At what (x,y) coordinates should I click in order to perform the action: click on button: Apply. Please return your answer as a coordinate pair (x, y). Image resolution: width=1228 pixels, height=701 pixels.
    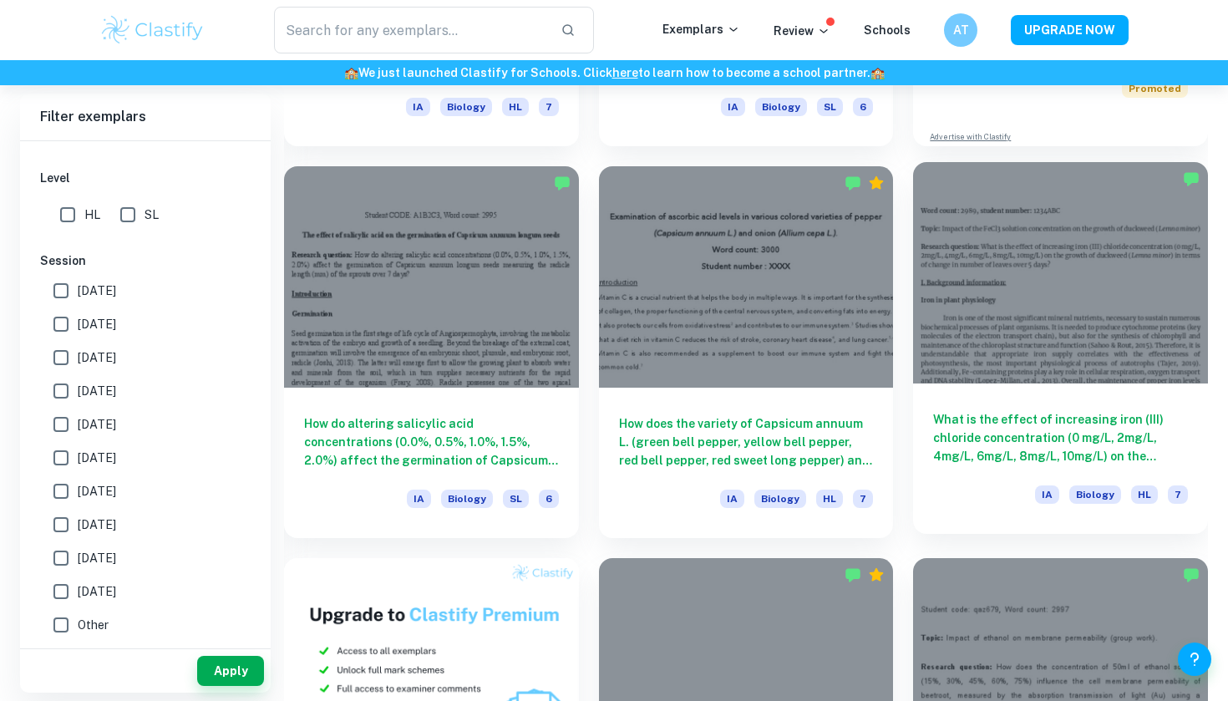
    Looking at the image, I should click on (231, 671).